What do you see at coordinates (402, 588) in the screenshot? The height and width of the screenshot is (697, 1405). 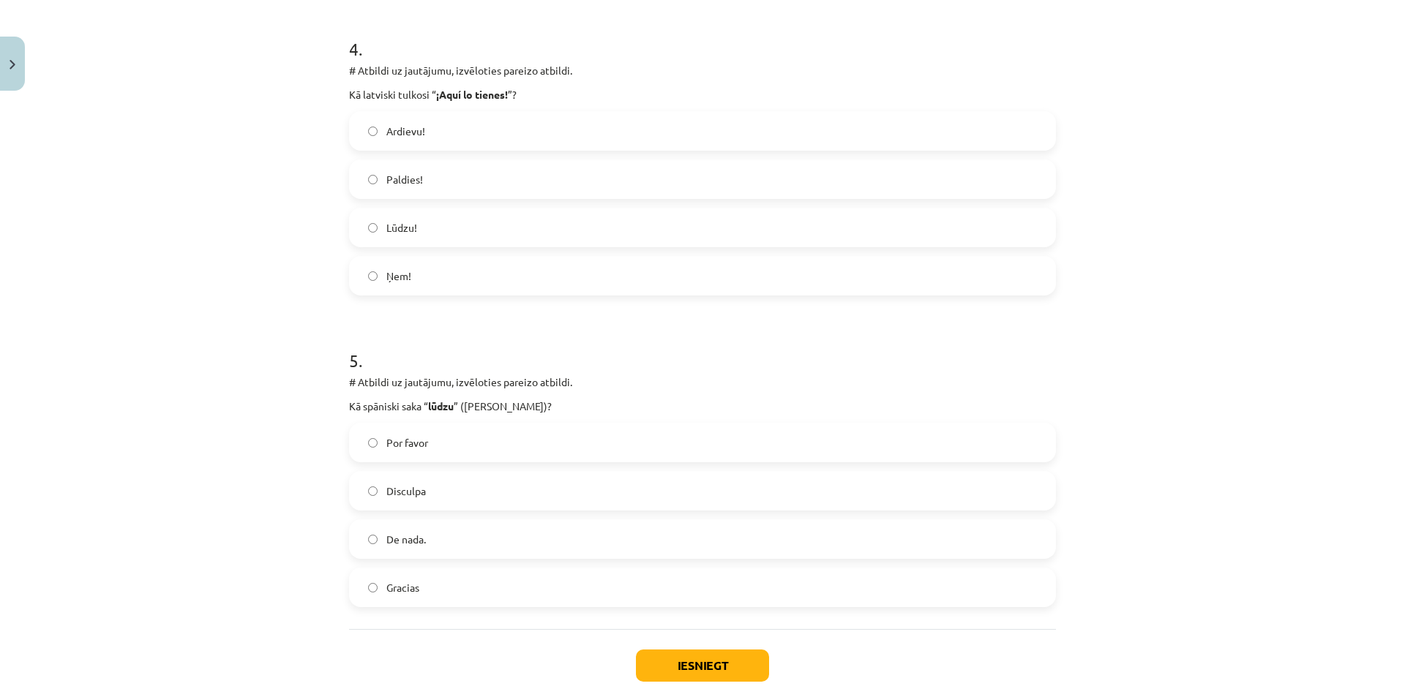 I see `span: Gracias` at bounding box center [402, 588].